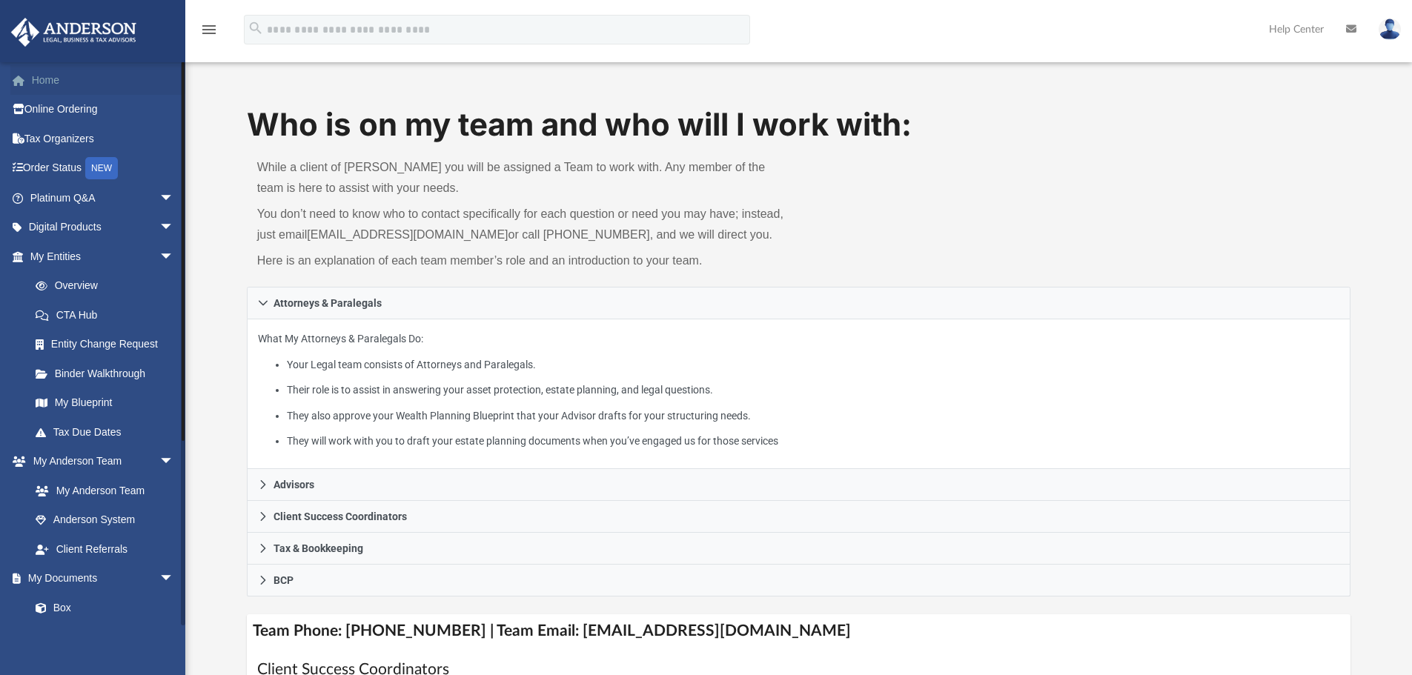 This screenshot has height=675, width=1412. What do you see at coordinates (108, 432) in the screenshot?
I see `a: Tax Due Dates` at bounding box center [108, 432].